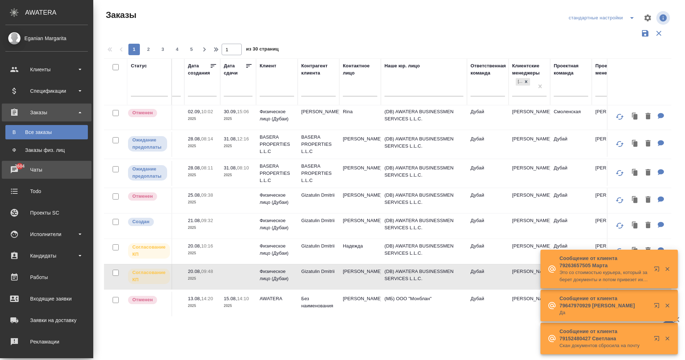 This screenshot has height=360, width=685. I want to click on button: Сбросить фильтры, so click(659, 33).